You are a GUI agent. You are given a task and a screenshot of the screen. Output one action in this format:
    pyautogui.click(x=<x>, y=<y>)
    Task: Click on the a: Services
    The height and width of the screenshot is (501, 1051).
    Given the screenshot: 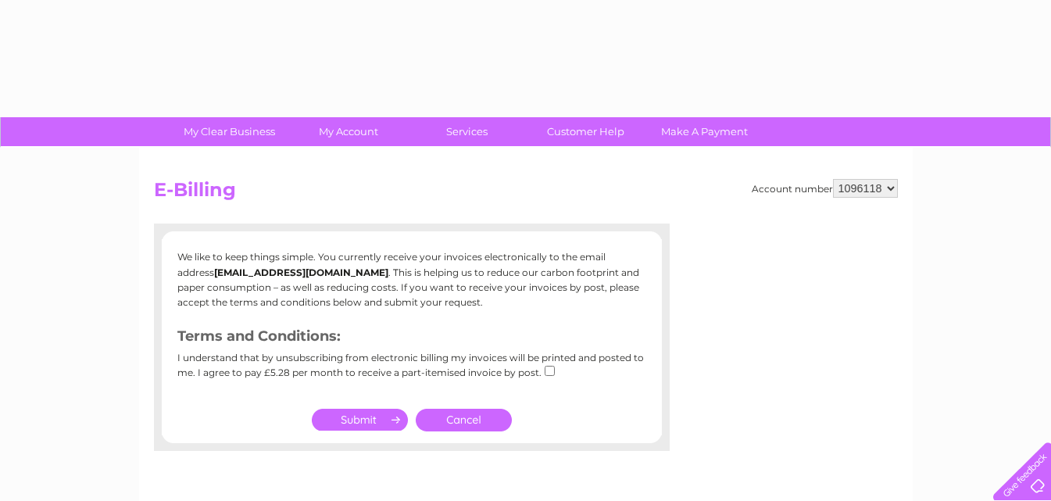 What is the action you would take?
    pyautogui.click(x=467, y=131)
    